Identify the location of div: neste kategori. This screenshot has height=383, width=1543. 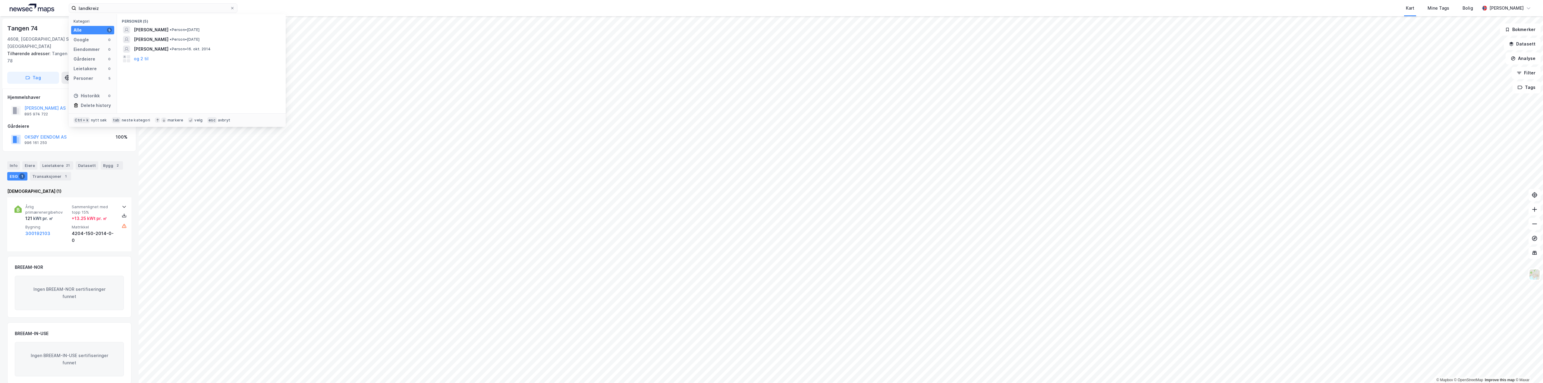
(136, 120).